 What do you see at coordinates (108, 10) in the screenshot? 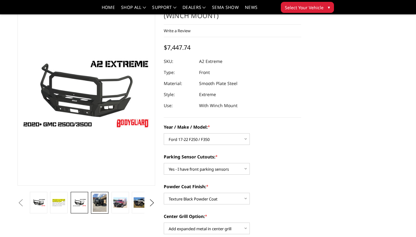
I see `a: Home` at bounding box center [108, 10].